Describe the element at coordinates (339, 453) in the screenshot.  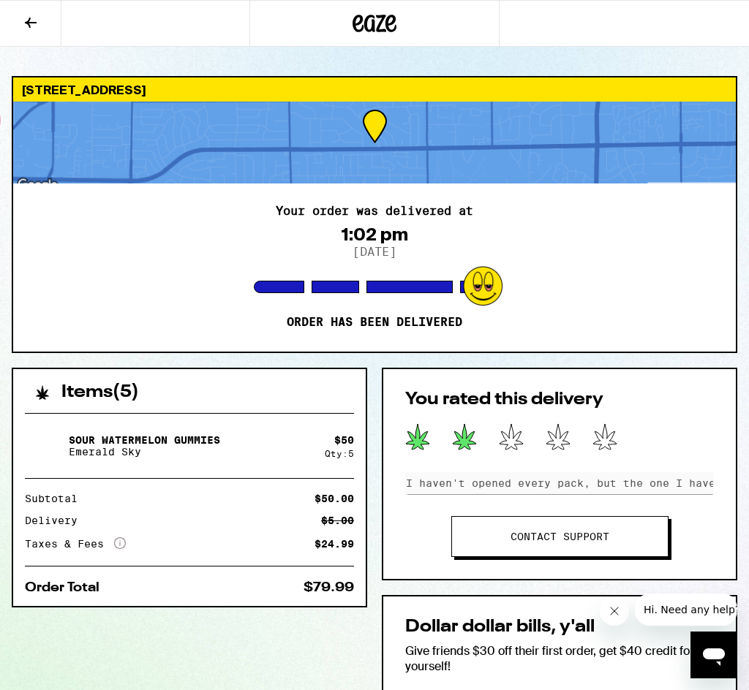
I see `div: Qty: 5` at that location.